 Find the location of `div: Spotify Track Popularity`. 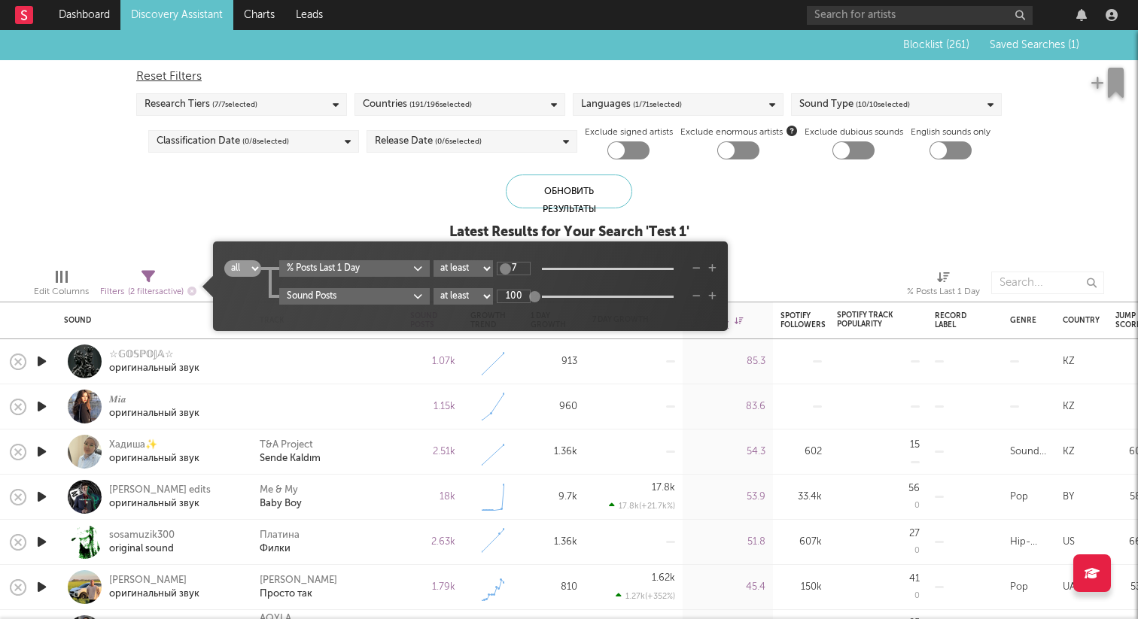

div: Spotify Track Popularity is located at coordinates (867, 320).